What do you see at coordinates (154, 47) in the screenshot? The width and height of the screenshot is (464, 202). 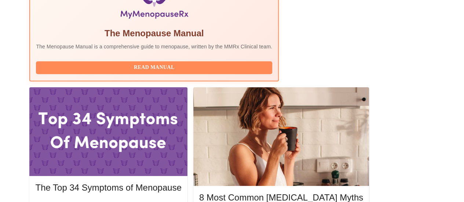 I see `p: The Menopause Manual is a comprehensive guide to menopause, written by the MMRx Clinical team.` at bounding box center [154, 47].